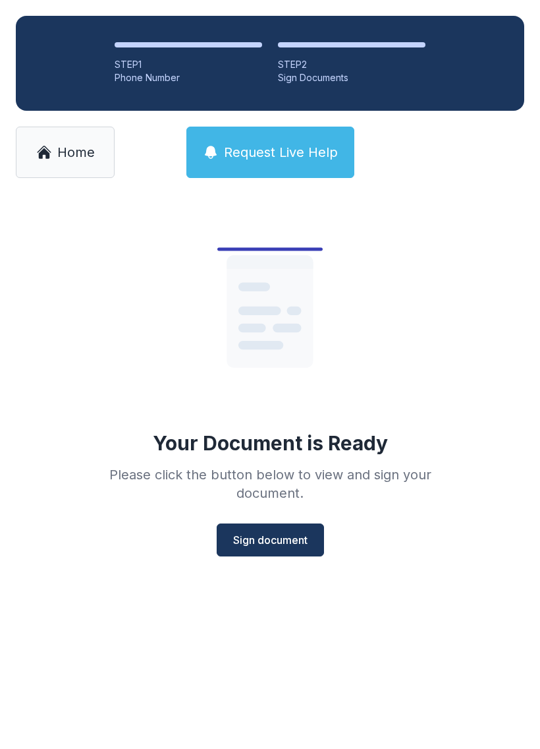  What do you see at coordinates (270, 443) in the screenshot?
I see `div: Your Document is Ready` at bounding box center [270, 443].